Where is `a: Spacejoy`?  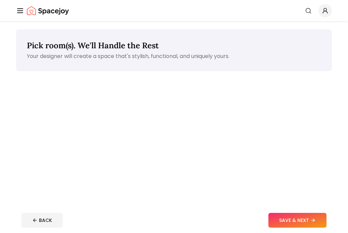 a: Spacejoy is located at coordinates (48, 11).